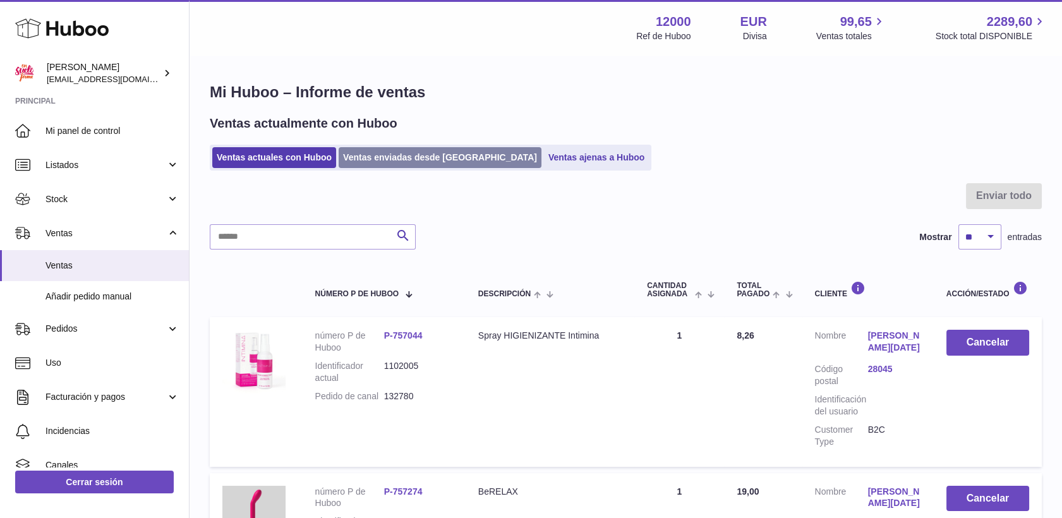 This screenshot has height=518, width=1062. Describe the element at coordinates (1010, 21) in the screenshot. I see `span: 2289,60` at that location.